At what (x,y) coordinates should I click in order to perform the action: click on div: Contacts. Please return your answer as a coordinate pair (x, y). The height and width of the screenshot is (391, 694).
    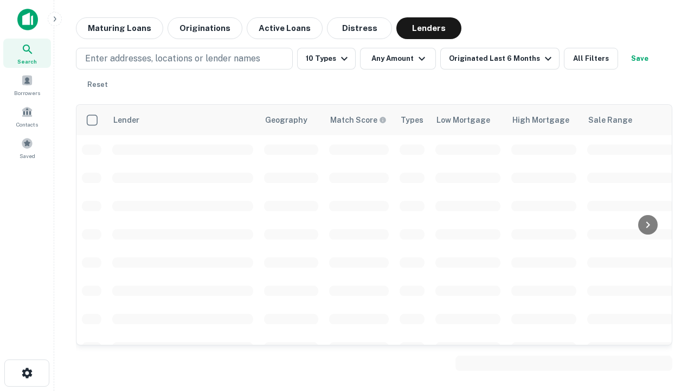
    Looking at the image, I should click on (27, 116).